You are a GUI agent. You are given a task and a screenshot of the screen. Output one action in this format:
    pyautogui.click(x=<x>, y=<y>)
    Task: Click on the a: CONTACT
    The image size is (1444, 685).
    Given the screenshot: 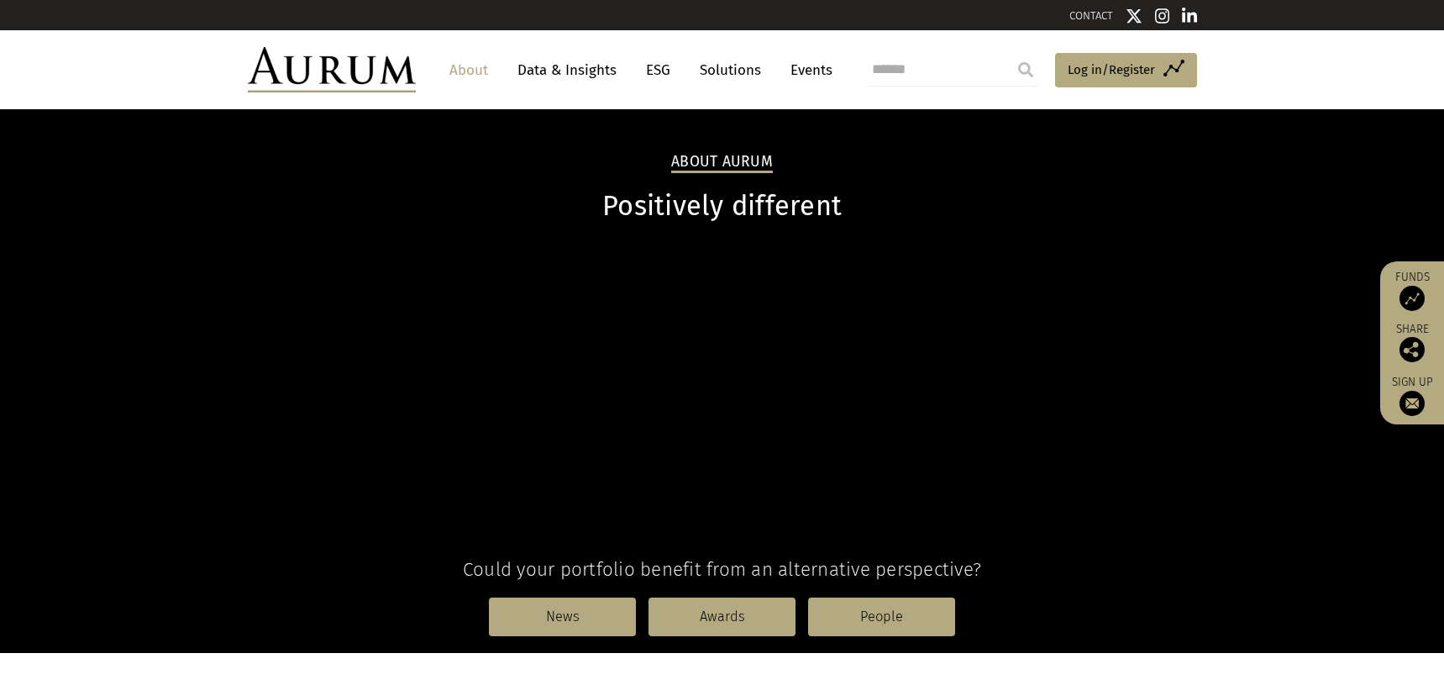 What is the action you would take?
    pyautogui.click(x=1091, y=15)
    